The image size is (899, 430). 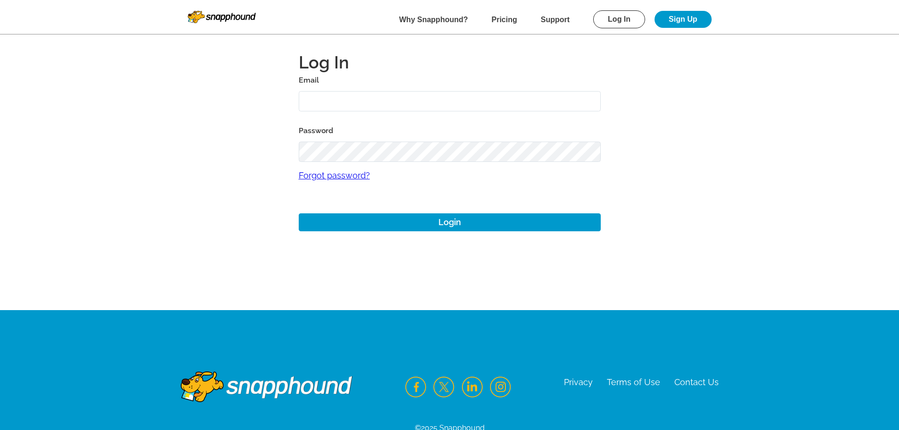 I want to click on a: Log In, so click(x=619, y=19).